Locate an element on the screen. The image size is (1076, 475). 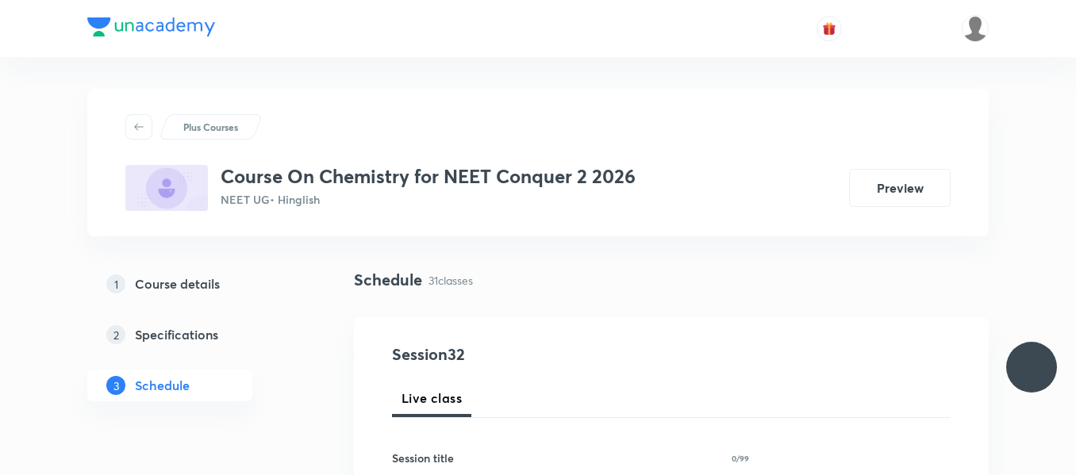
a: Company Logo is located at coordinates (151, 29).